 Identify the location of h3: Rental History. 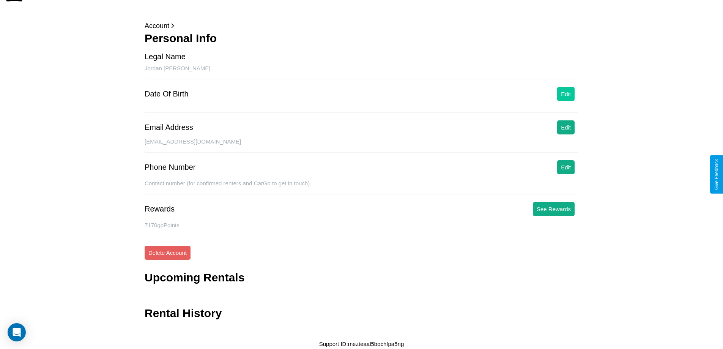
(183, 313).